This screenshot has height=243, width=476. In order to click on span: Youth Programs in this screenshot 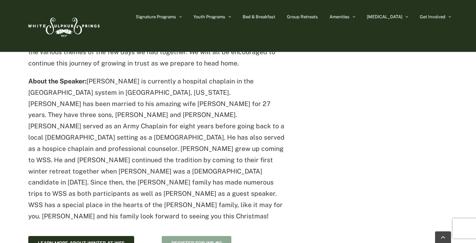, I will do `click(209, 17)`.